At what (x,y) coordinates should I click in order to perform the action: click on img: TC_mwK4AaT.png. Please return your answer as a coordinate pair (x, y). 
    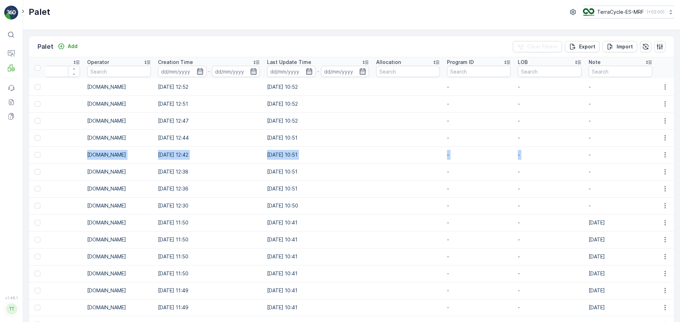
    Looking at the image, I should click on (588, 12).